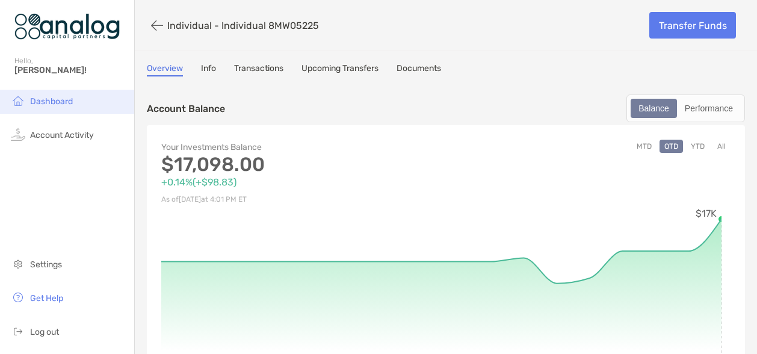 This screenshot has width=757, height=354. What do you see at coordinates (697, 146) in the screenshot?
I see `button: YTD` at bounding box center [697, 146].